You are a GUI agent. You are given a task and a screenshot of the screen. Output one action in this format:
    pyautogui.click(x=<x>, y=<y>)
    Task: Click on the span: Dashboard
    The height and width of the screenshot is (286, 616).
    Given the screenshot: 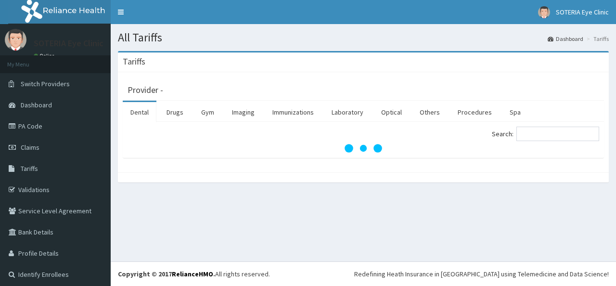 What is the action you would take?
    pyautogui.click(x=36, y=105)
    